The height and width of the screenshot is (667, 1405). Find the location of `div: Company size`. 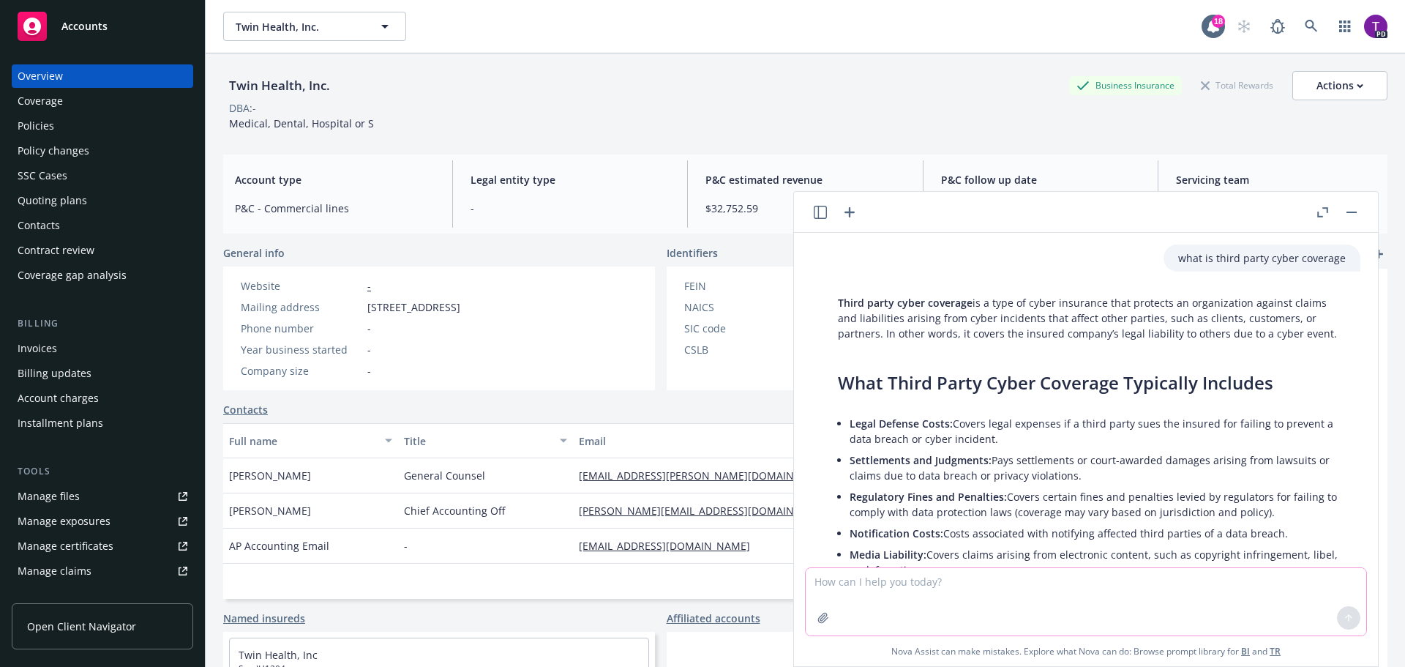

div: Company size is located at coordinates (301, 370).